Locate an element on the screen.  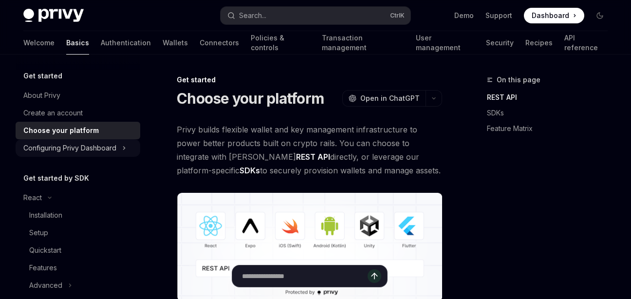
div: Search... is located at coordinates (253, 16).